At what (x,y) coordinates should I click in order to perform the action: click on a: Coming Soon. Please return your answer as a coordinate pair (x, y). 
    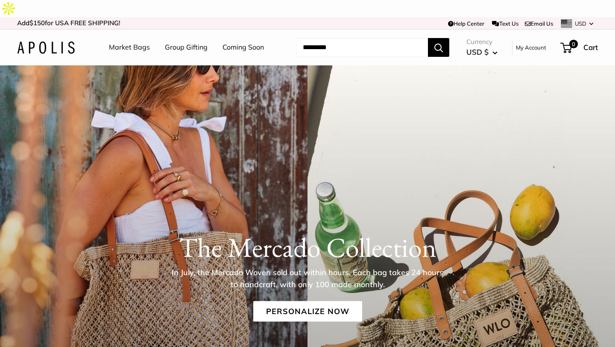
    Looking at the image, I should click on (243, 47).